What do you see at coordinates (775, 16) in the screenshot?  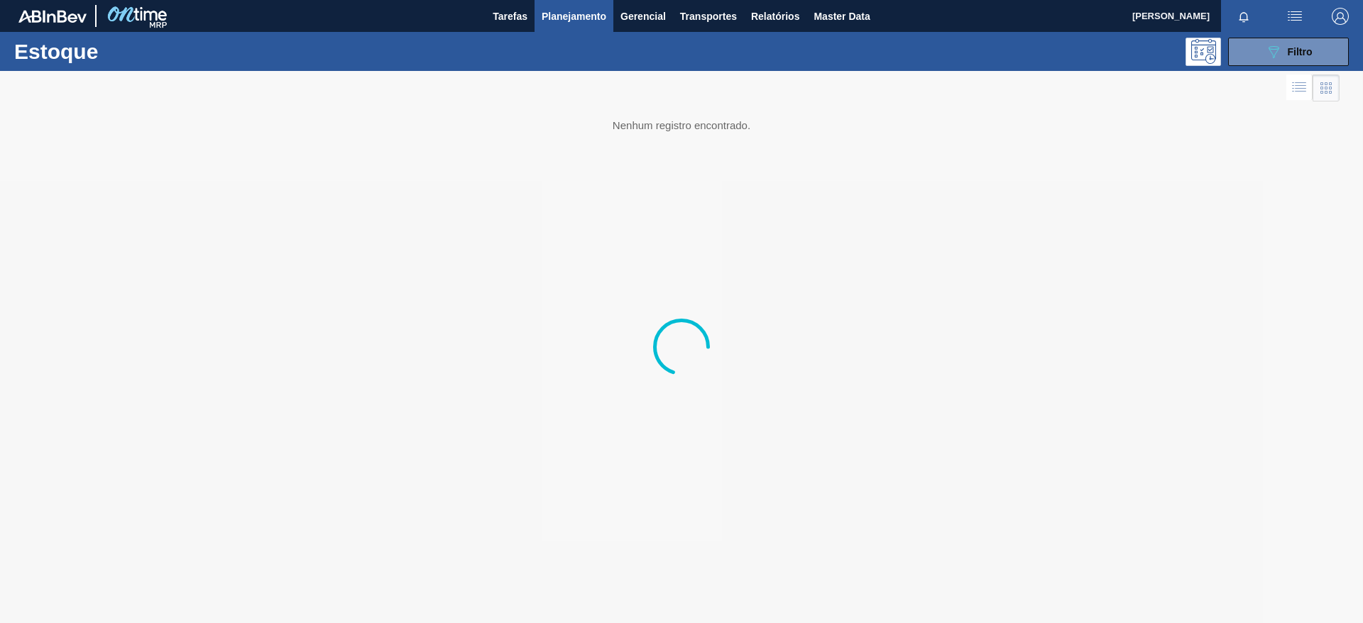 I see `span: Relatórios` at bounding box center [775, 16].